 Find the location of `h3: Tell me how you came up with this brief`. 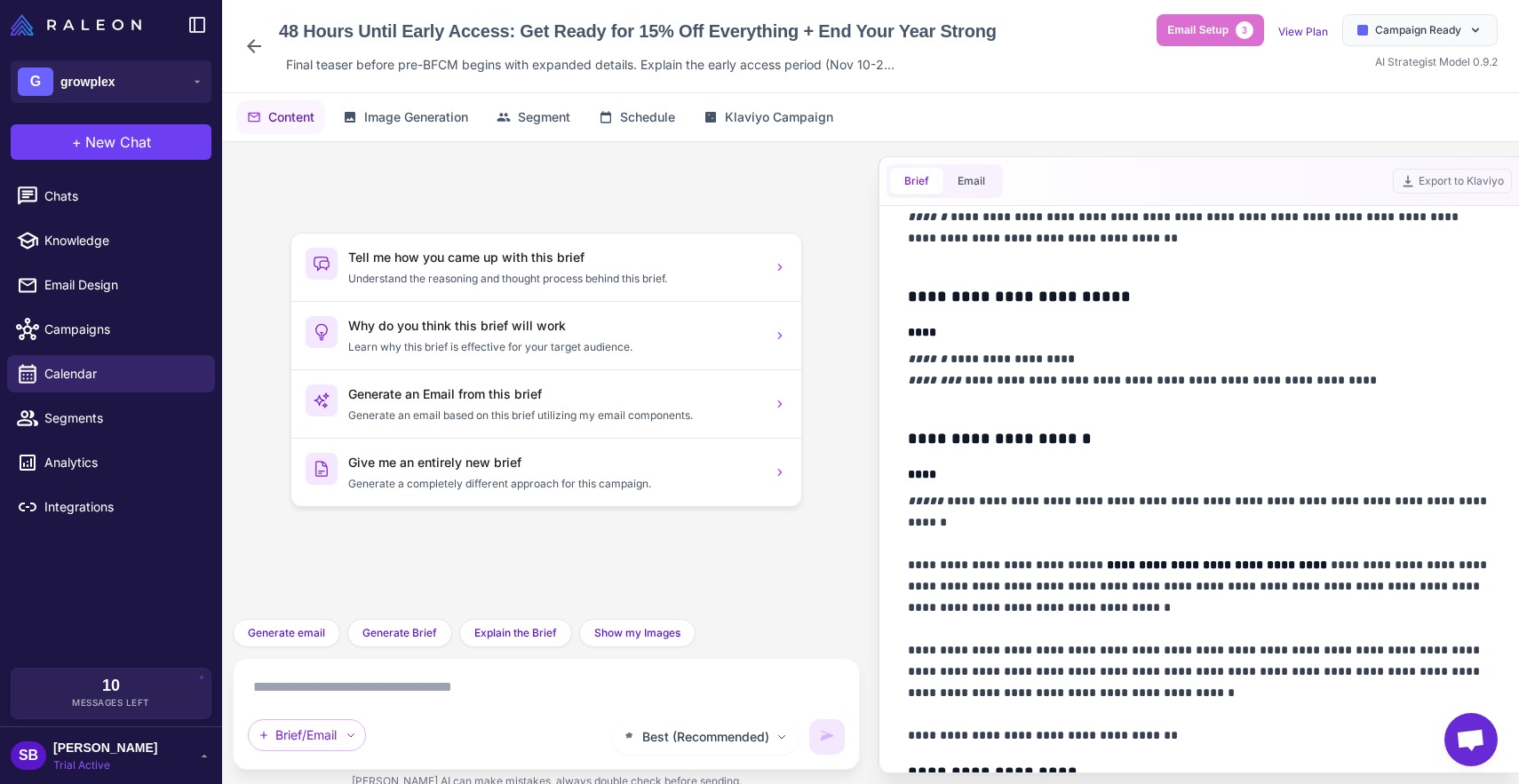

h3: Tell me how you came up with this brief is located at coordinates (555, 257).